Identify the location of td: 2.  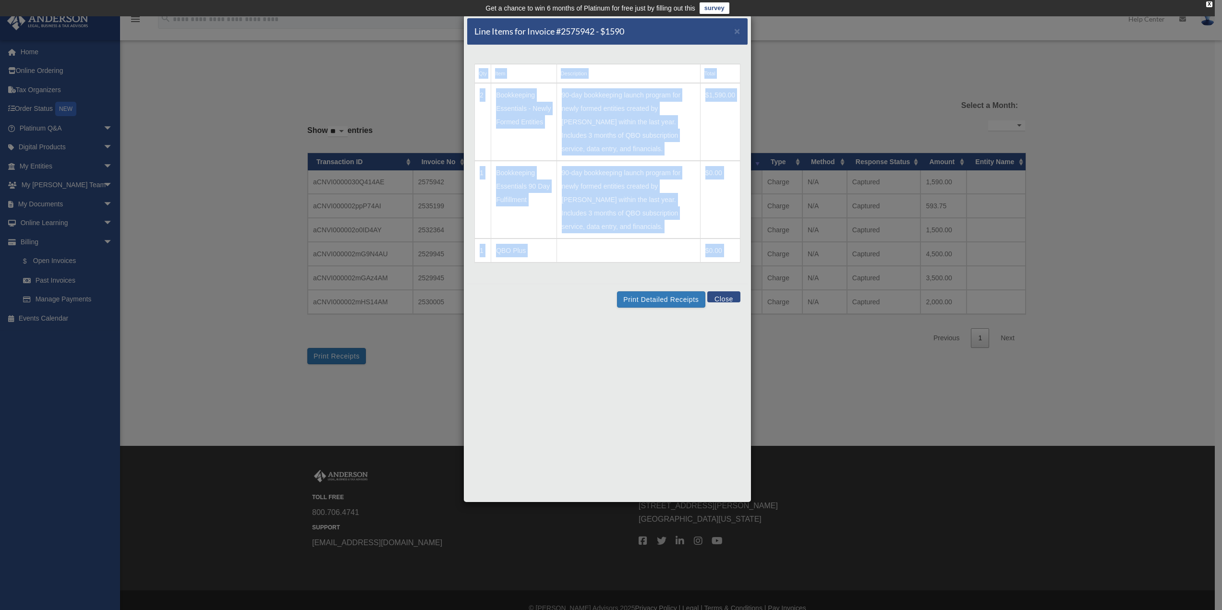
(483, 122).